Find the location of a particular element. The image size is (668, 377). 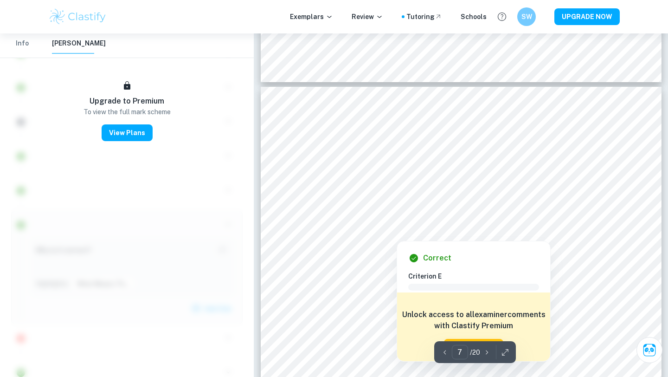

h6: SW is located at coordinates (526, 17).